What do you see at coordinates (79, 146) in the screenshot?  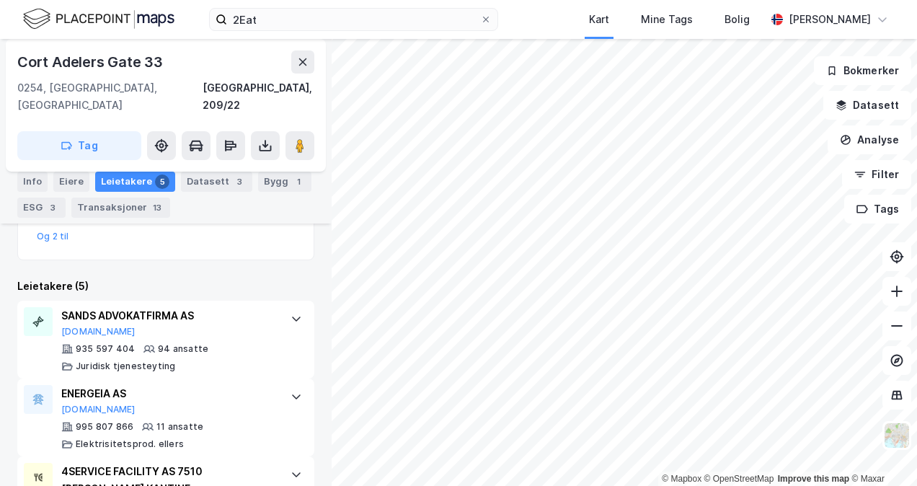 I see `button: Tag` at bounding box center [79, 146].